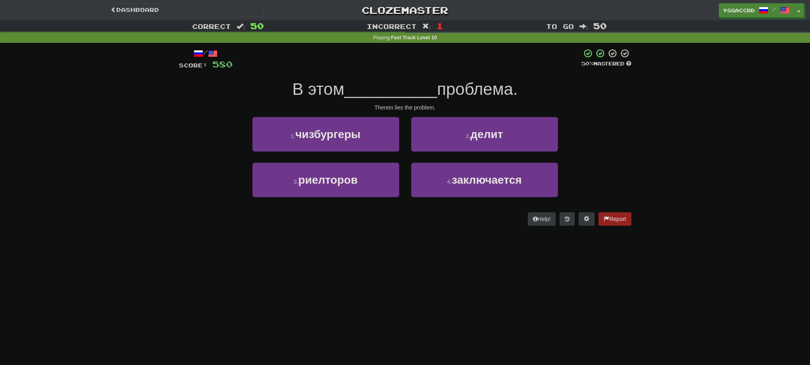  I want to click on button: Round history (alt+y), so click(567, 219).